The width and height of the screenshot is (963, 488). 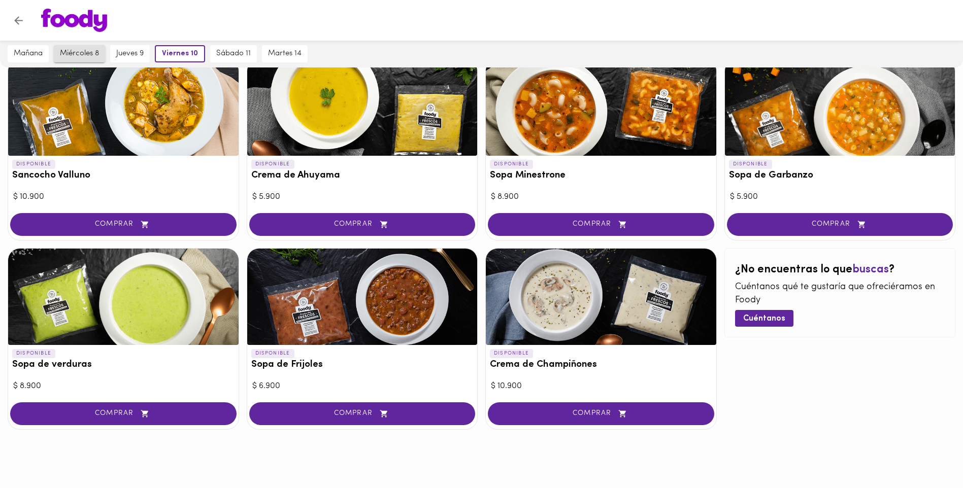 What do you see at coordinates (234, 54) in the screenshot?
I see `button: sábado 11` at bounding box center [234, 54].